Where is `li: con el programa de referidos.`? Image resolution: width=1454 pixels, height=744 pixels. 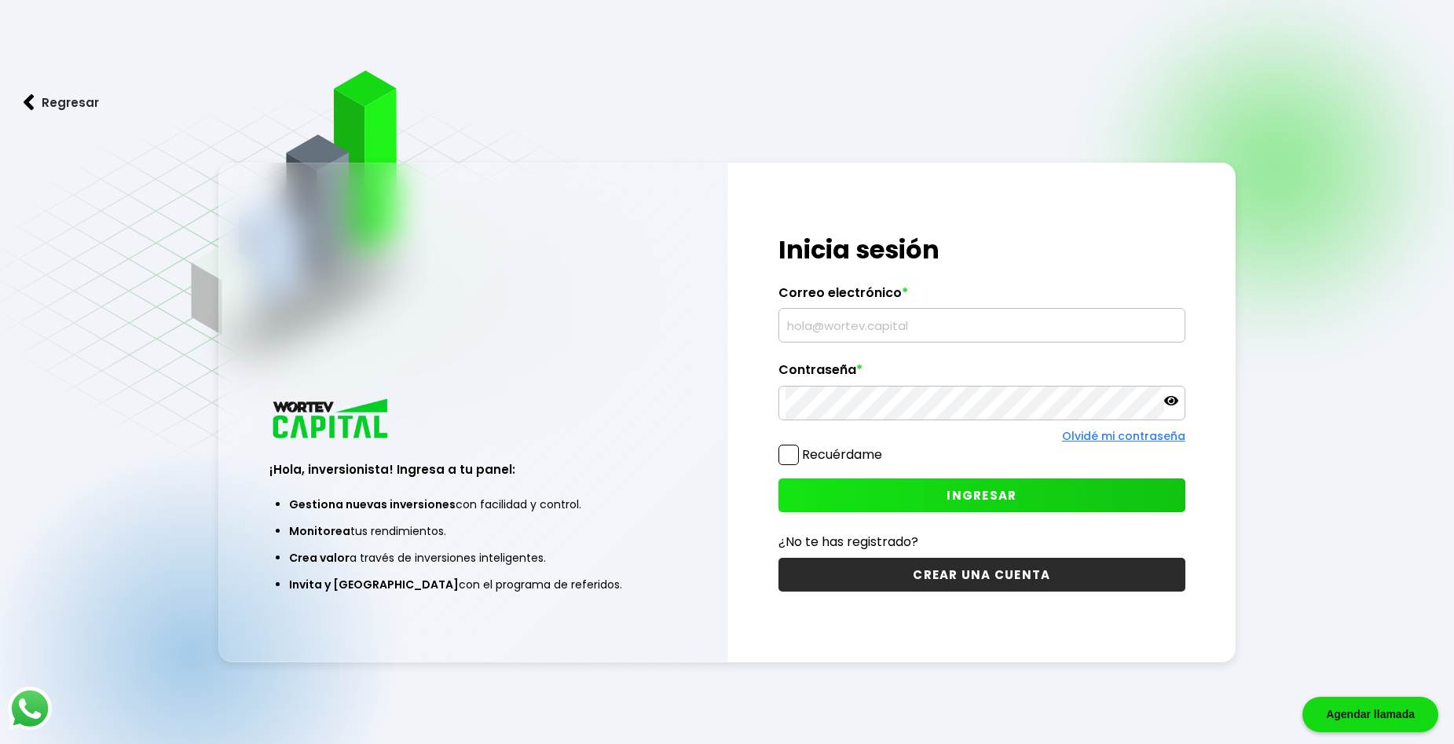
li: con el programa de referidos. is located at coordinates (473, 585).